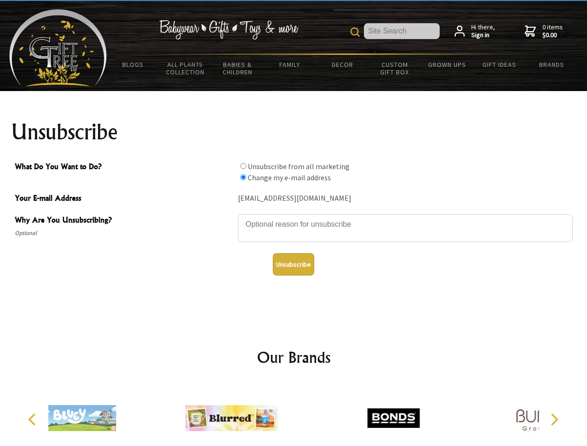 The width and height of the screenshot is (587, 446). Describe the element at coordinates (474, 31) in the screenshot. I see `a: Hi there,Sign in` at that location.